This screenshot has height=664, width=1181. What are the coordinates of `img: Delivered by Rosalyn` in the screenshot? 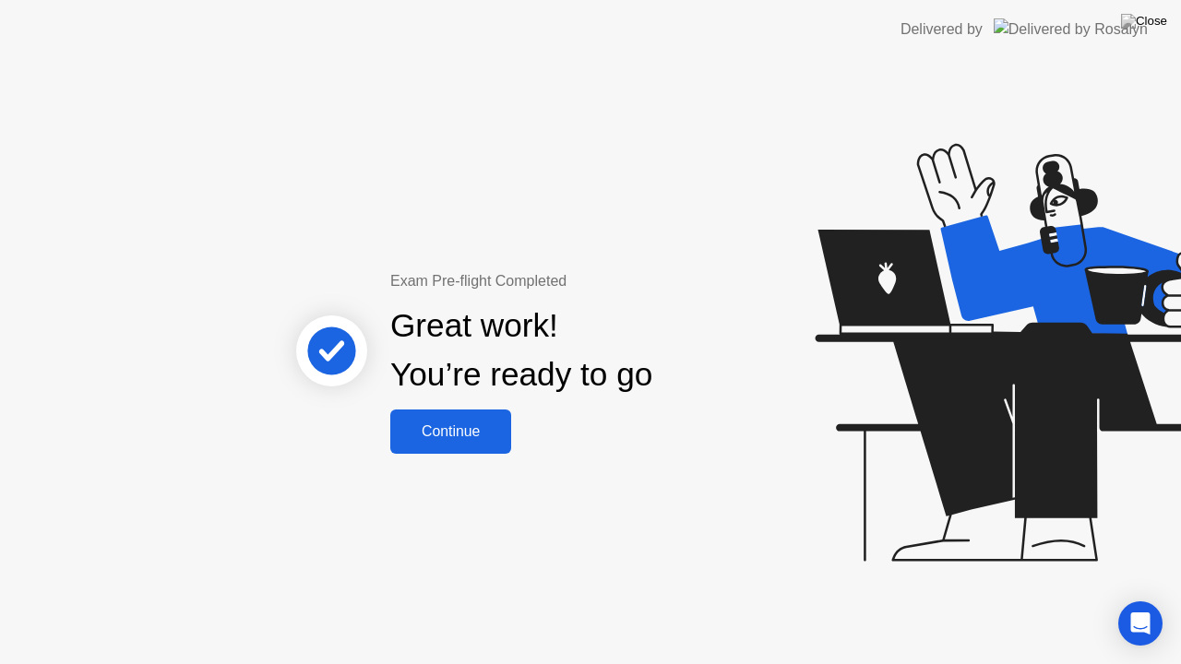 It's located at (1070, 29).